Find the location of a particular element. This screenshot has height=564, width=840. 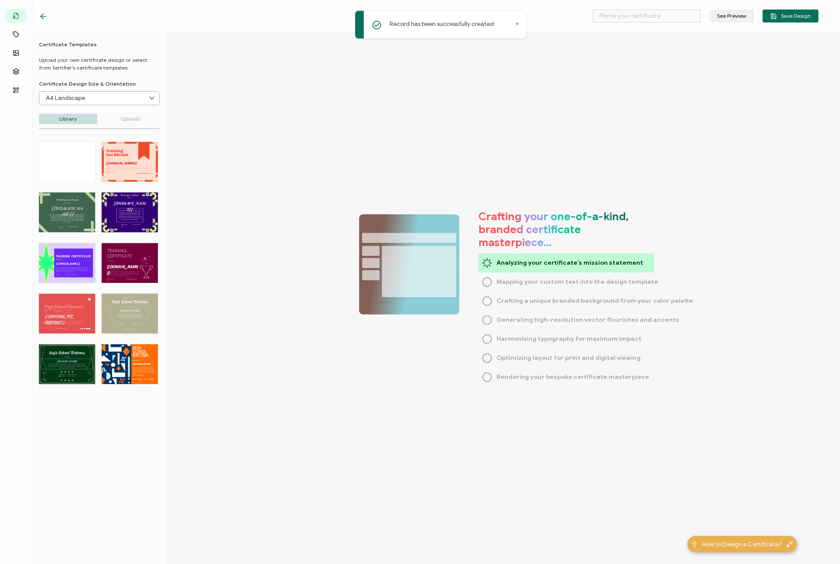

button: See Preview is located at coordinates (731, 16).